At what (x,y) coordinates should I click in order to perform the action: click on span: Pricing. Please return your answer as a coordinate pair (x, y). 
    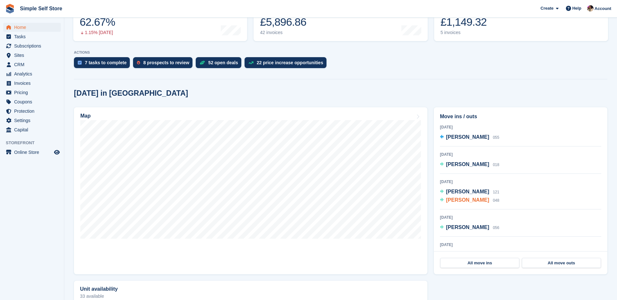
    Looking at the image, I should click on (33, 93).